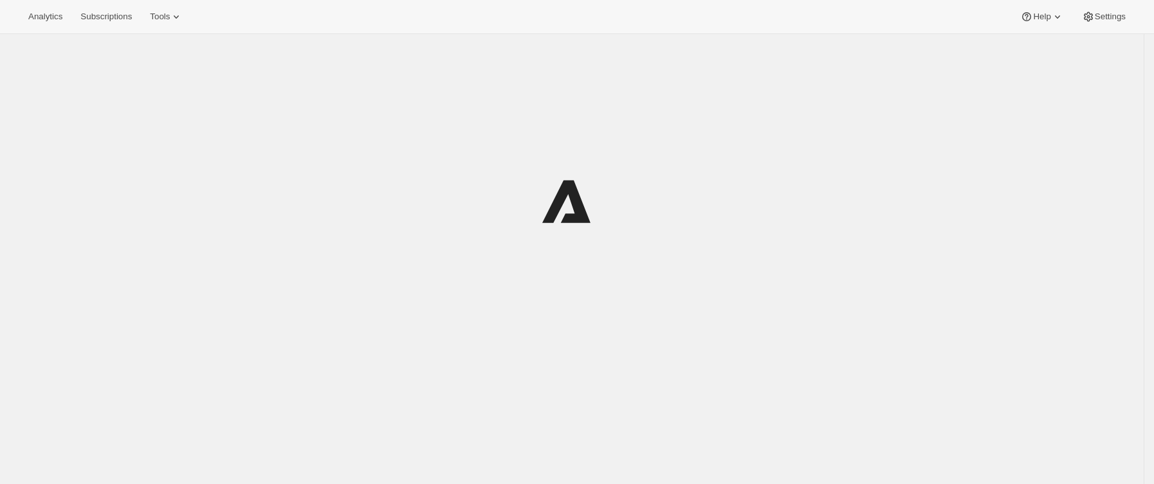 This screenshot has width=1154, height=484. Describe the element at coordinates (45, 17) in the screenshot. I see `span: Analytics` at that location.